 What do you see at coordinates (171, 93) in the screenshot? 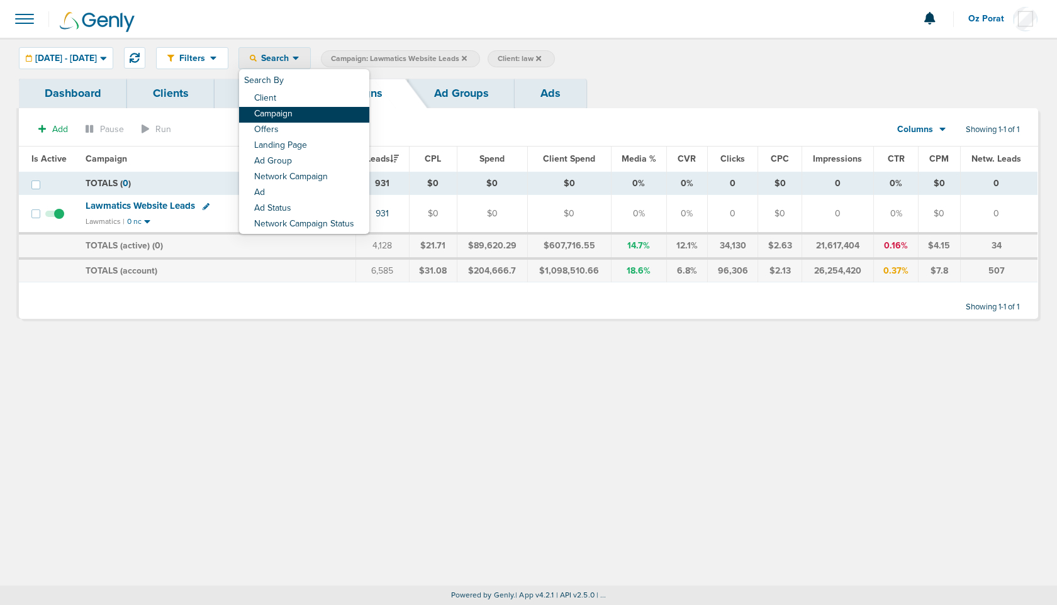
I see `a: Clients` at bounding box center [171, 93].